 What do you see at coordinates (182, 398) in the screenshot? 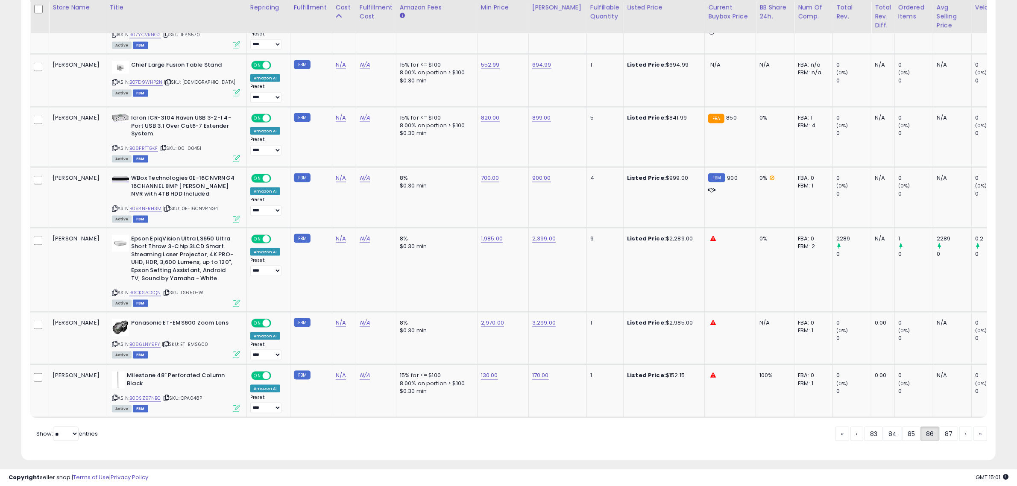
I see `span: | SKU: CPA048P` at bounding box center [182, 398].